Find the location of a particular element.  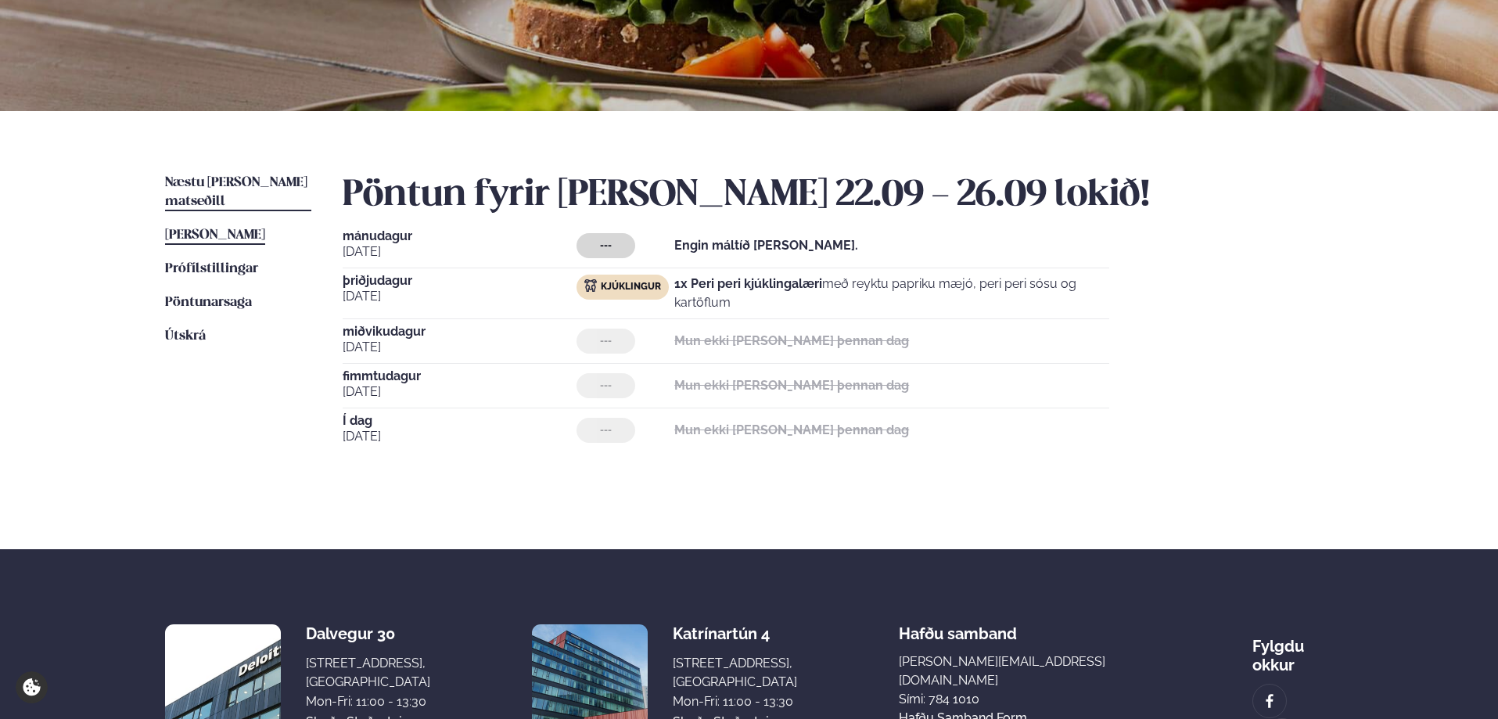

span: Útskrá is located at coordinates (185, 336).